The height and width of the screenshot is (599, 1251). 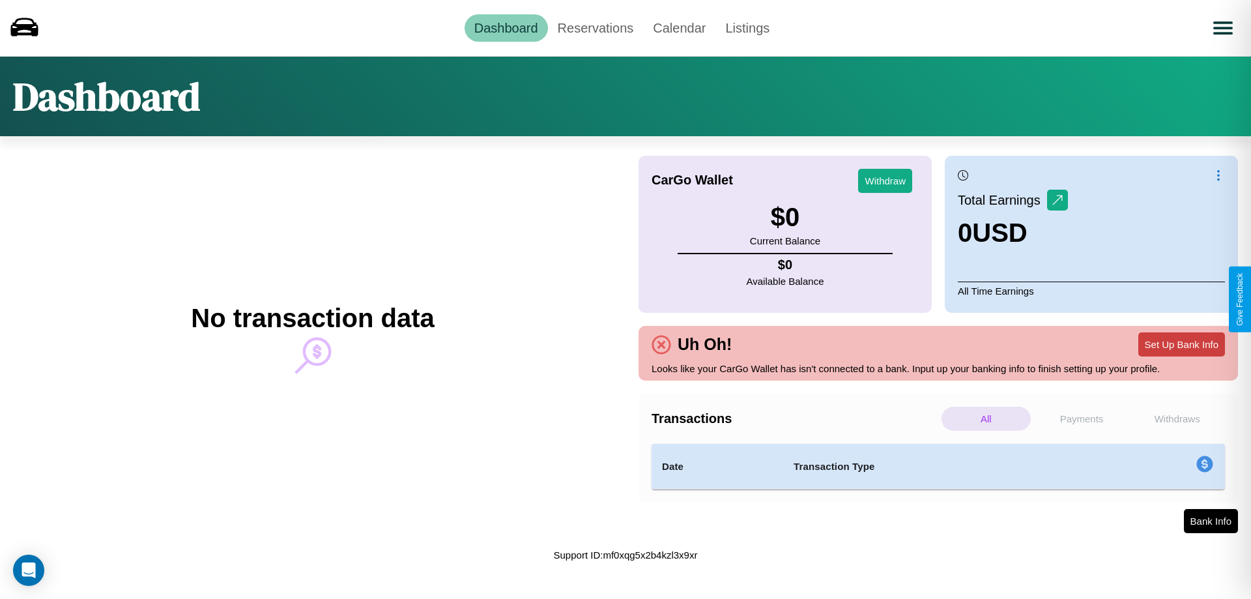 I want to click on h4: $ 0, so click(x=785, y=264).